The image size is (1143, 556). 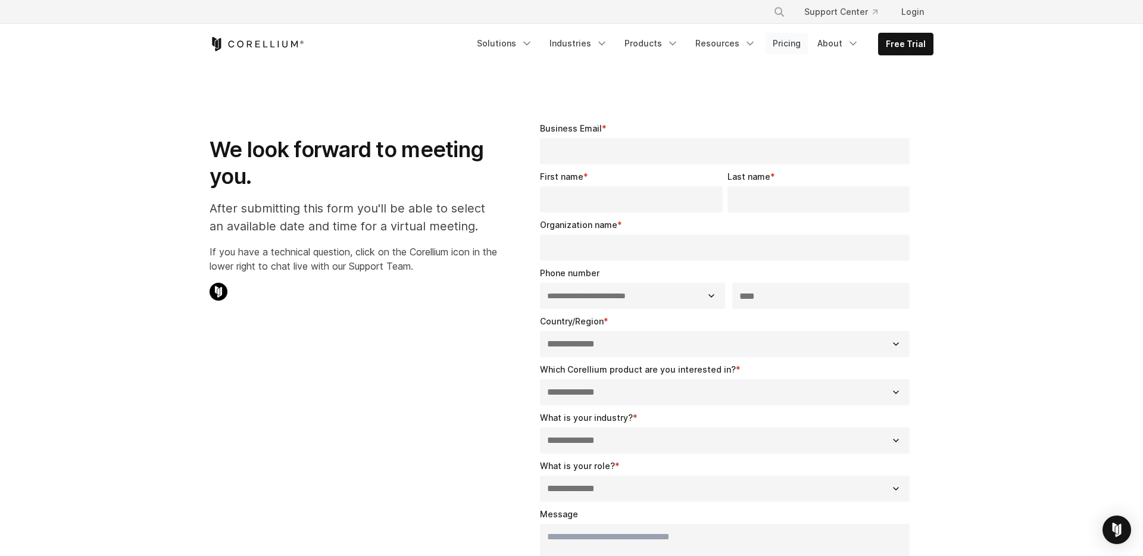 I want to click on h1: We look forward to meeting you., so click(x=353, y=163).